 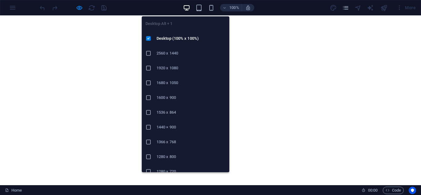 I want to click on span: Code, so click(x=393, y=191).